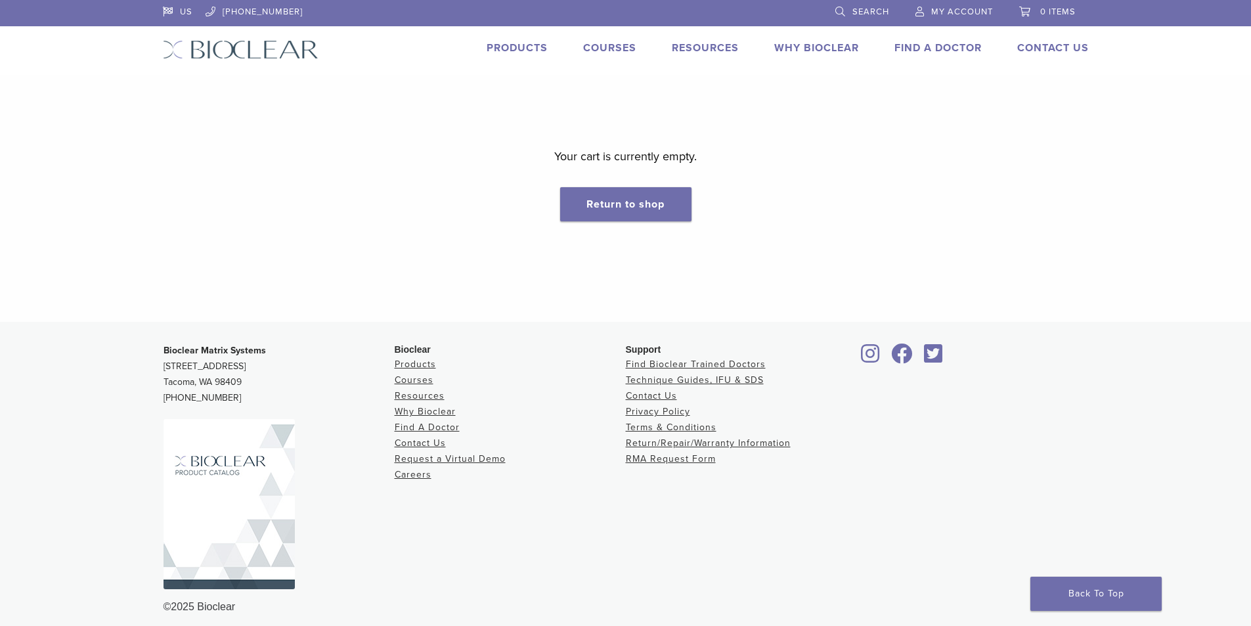  I want to click on strong: Bioclear Matrix Systems, so click(215, 350).